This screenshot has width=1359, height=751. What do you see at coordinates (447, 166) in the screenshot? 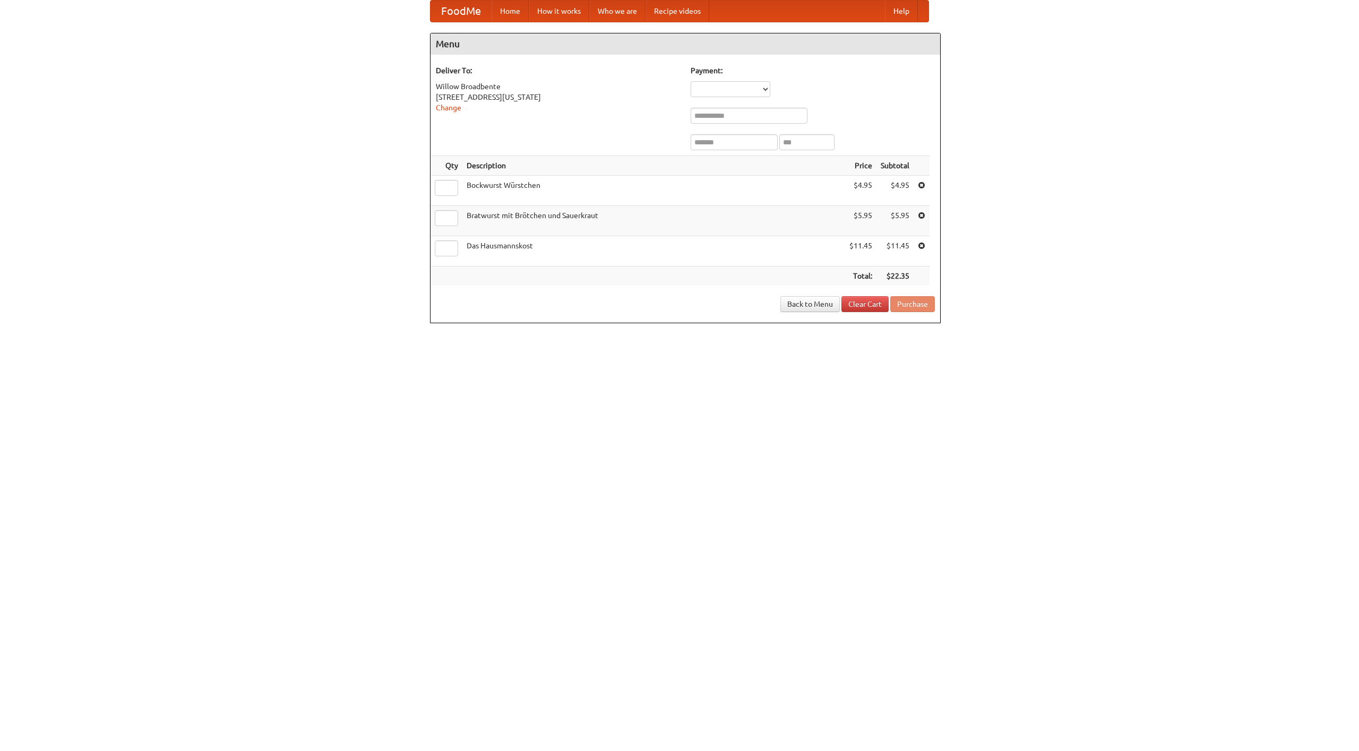
I see `th: Qty` at bounding box center [447, 166].